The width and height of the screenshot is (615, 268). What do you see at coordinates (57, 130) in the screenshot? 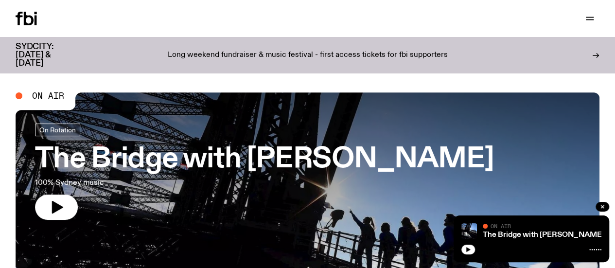
I see `span: On Rotation` at bounding box center [57, 130].